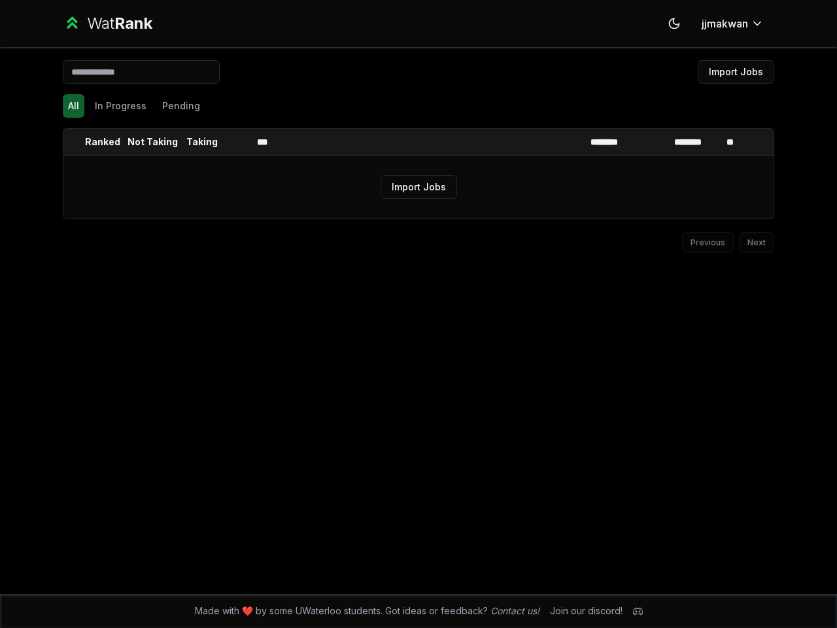 This screenshot has width=837, height=628. Describe the element at coordinates (133, 23) in the screenshot. I see `span: Rank` at that location.